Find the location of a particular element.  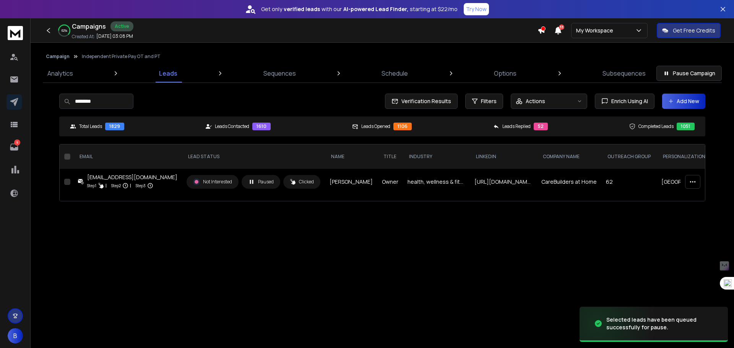

span: 33 is located at coordinates (562, 27).